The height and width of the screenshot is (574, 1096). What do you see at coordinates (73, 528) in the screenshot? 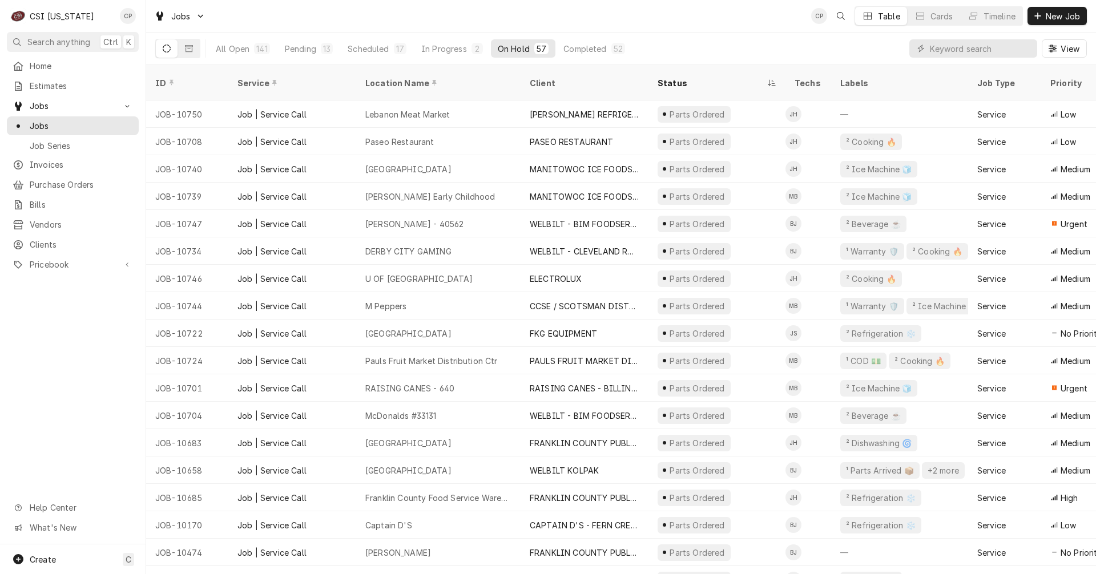
I see `a: Go to What's New` at bounding box center [73, 528].